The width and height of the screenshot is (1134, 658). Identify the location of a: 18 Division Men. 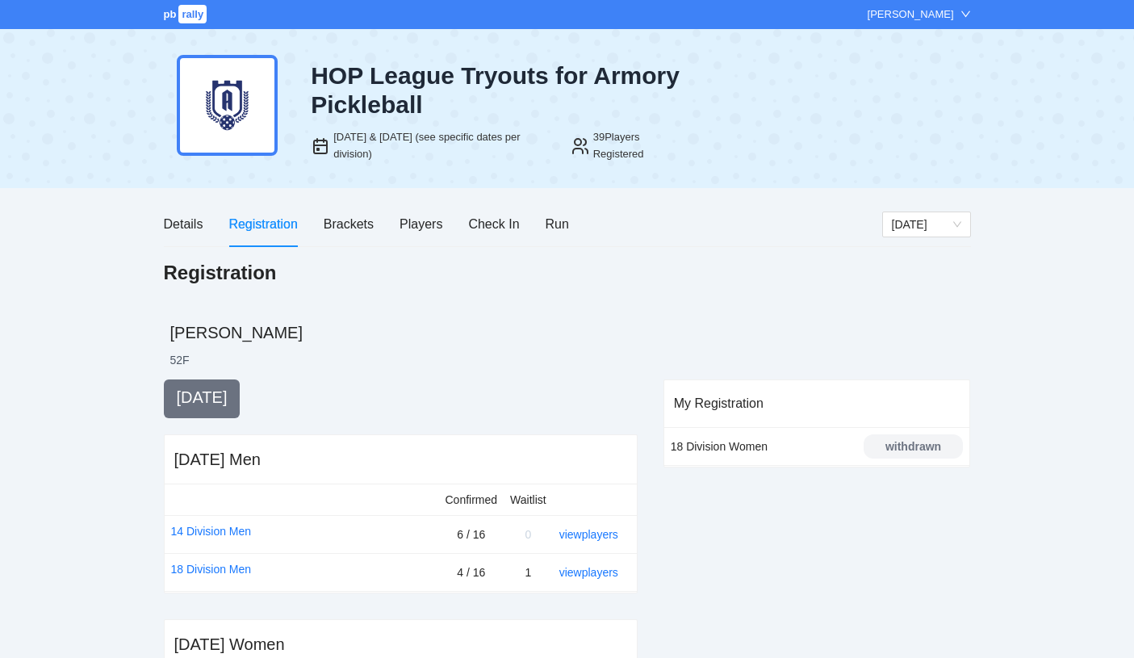
(211, 569).